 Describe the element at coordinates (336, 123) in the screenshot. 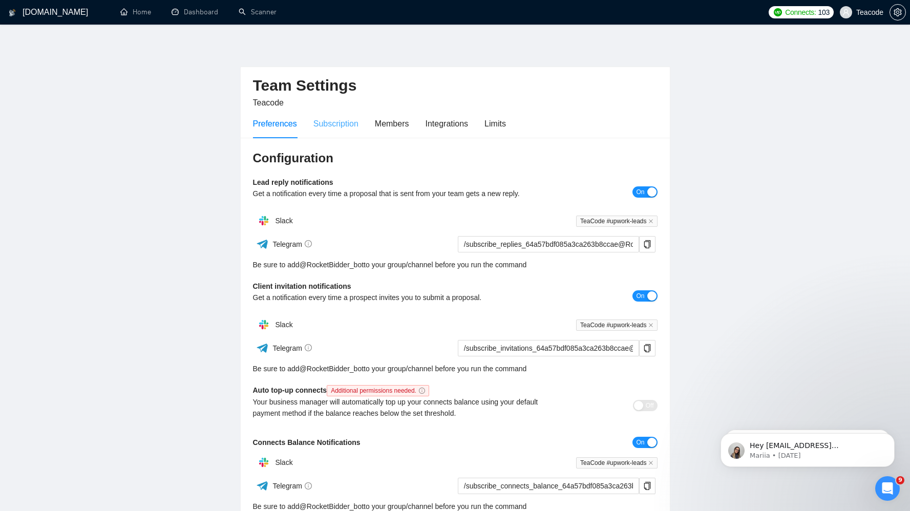

I see `div: Subscription` at that location.